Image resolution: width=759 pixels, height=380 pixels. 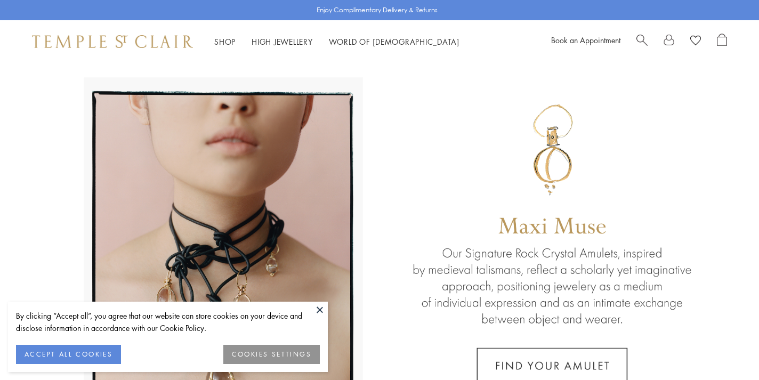 I want to click on a: Open Shopping Bag, so click(x=722, y=42).